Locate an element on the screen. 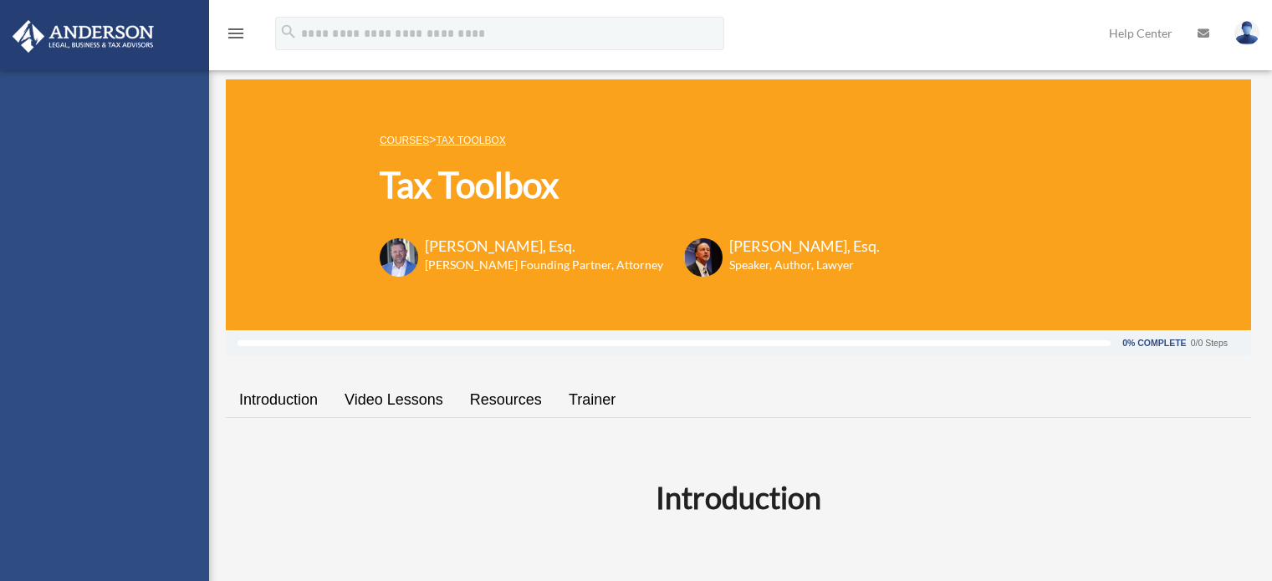  a: COURSES is located at coordinates (404, 141).